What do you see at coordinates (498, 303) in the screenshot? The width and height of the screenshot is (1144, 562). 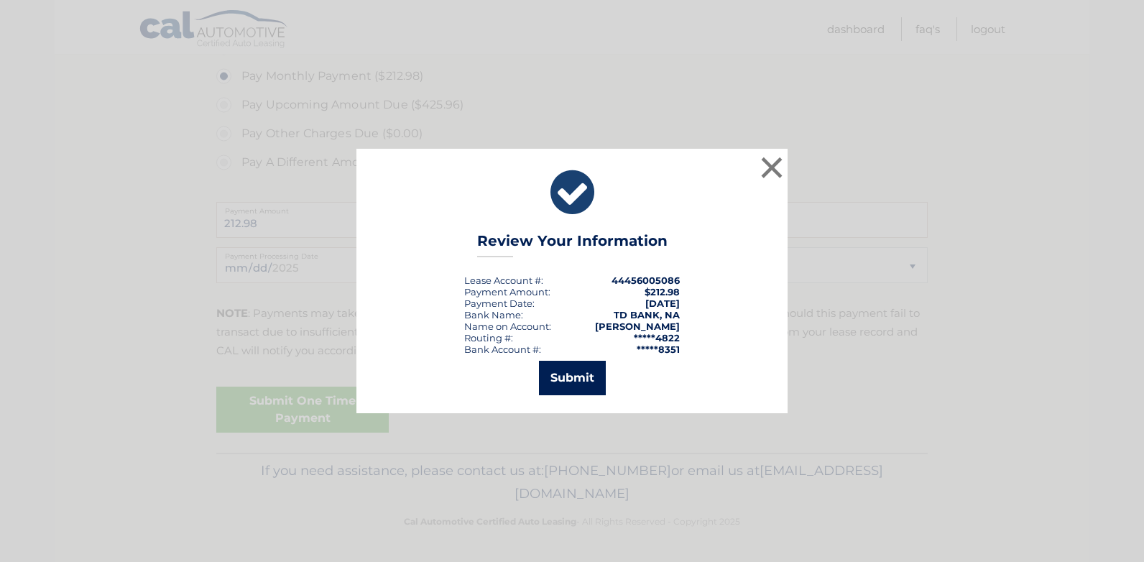 I see `span: Payment Date` at bounding box center [498, 303].